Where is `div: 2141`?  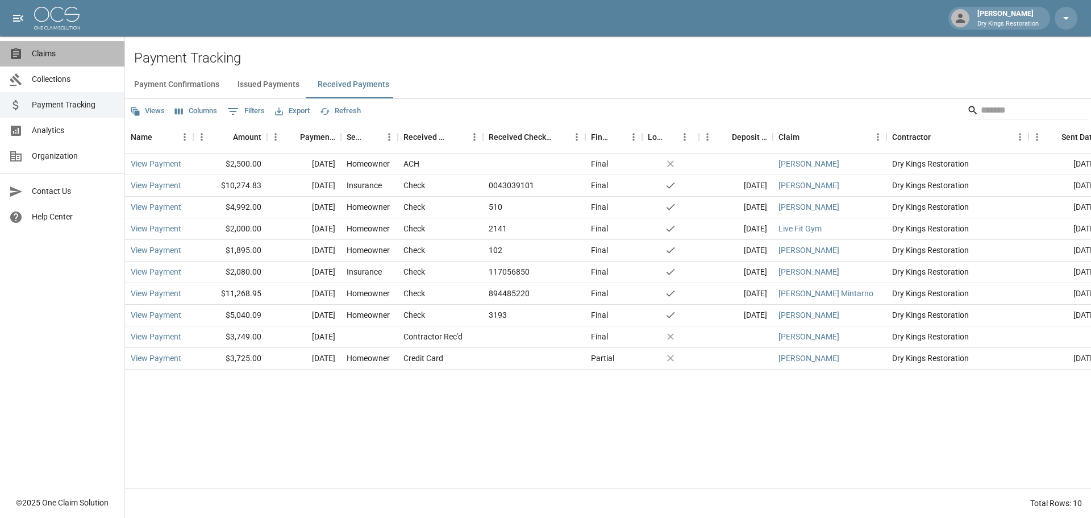 div: 2141 is located at coordinates (498, 228).